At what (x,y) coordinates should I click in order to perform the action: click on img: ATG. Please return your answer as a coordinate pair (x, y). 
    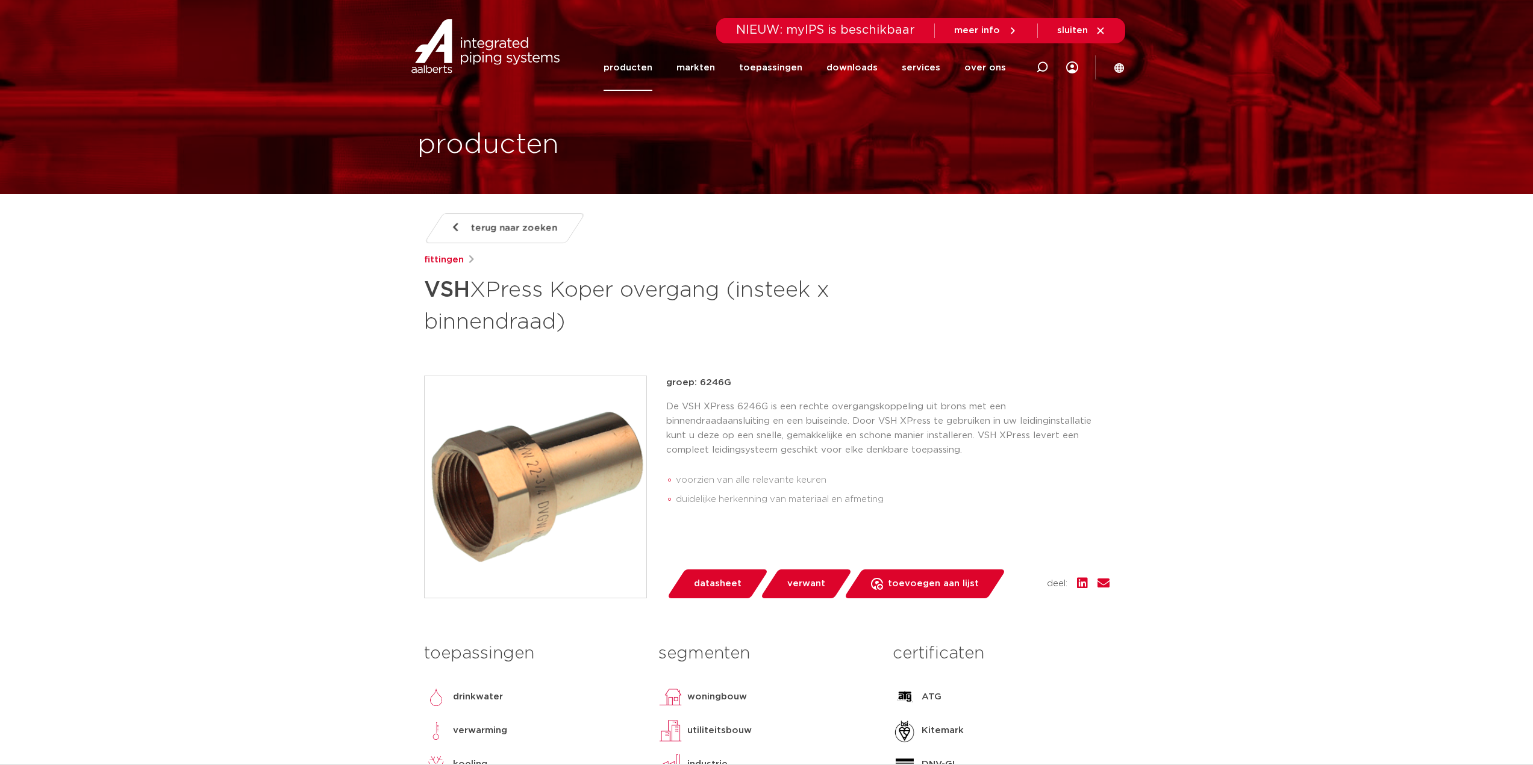
    Looking at the image, I should click on (905, 697).